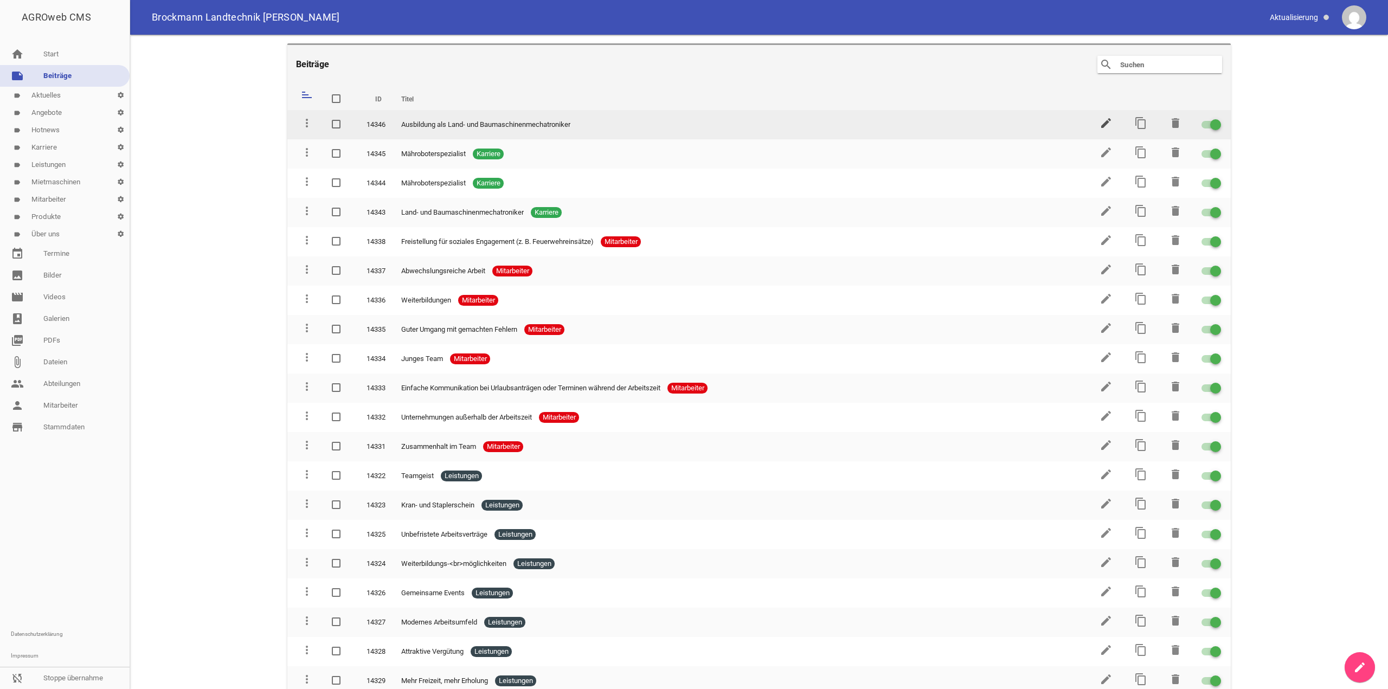  What do you see at coordinates (439, 623) in the screenshot?
I see `span: Modernes Arbeitsumfeld` at bounding box center [439, 623].